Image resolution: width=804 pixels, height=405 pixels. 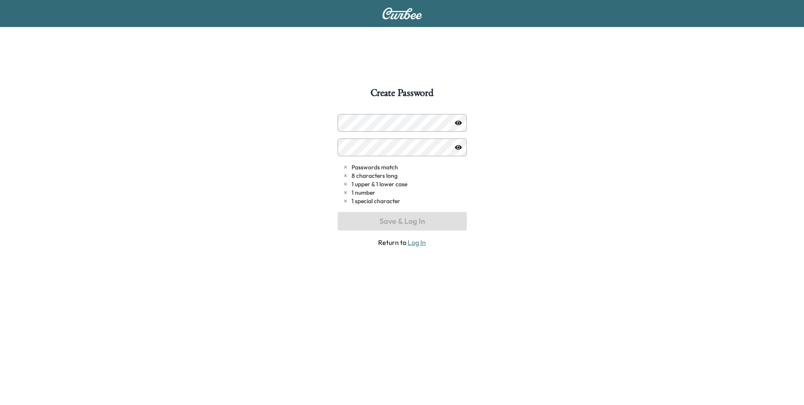 I want to click on span: 1 special character, so click(x=376, y=201).